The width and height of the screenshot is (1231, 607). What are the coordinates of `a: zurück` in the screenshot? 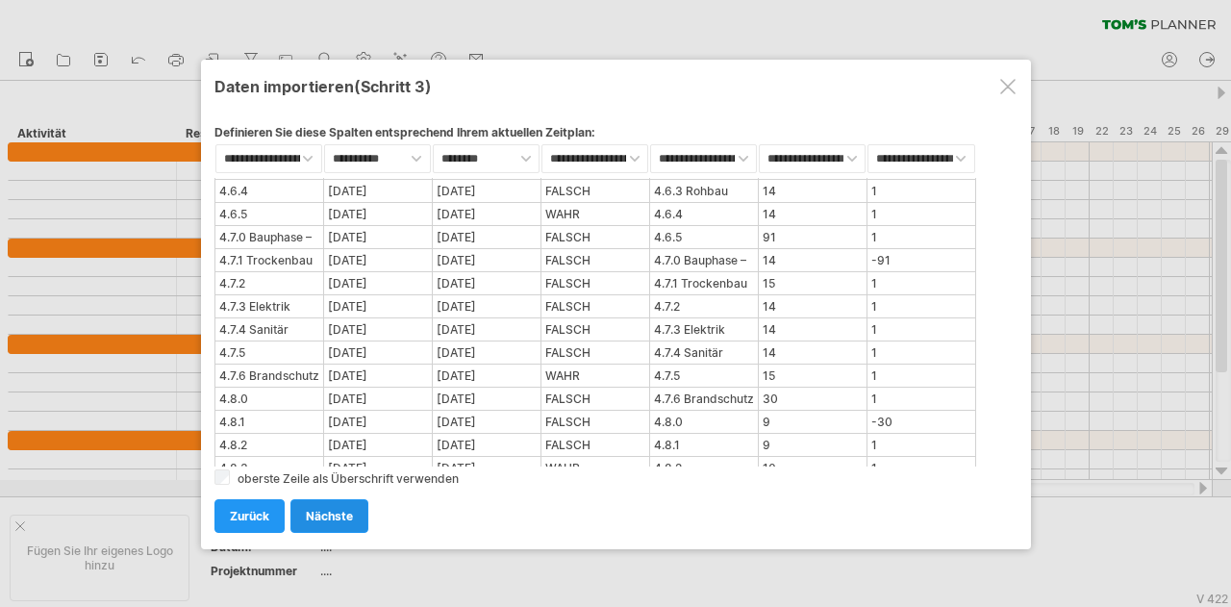 It's located at (249, 516).